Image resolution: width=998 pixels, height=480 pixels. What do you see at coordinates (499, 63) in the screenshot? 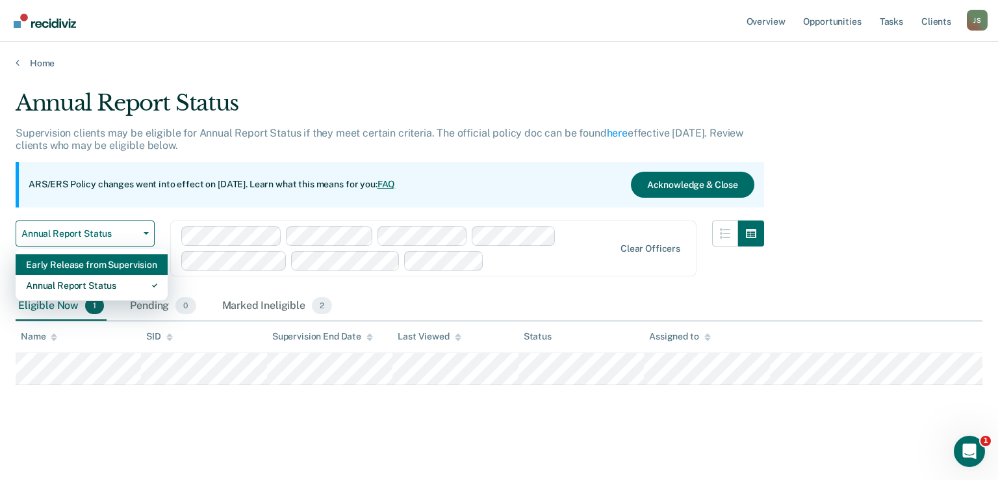
I see `a: Home` at bounding box center [499, 63].